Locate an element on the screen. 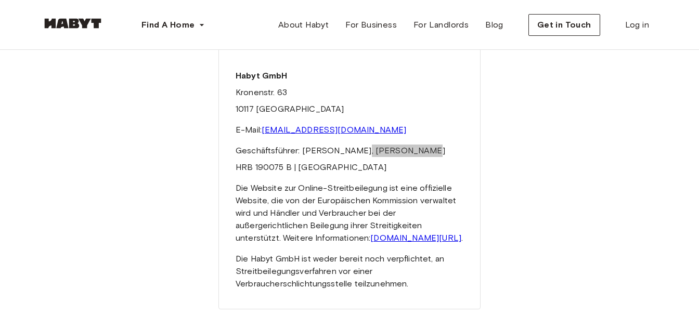  p: Die Website zur Online-Streitbeilegung ist eine offizielle Website, die von der Europäischen Komm... is located at coordinates (350, 213).